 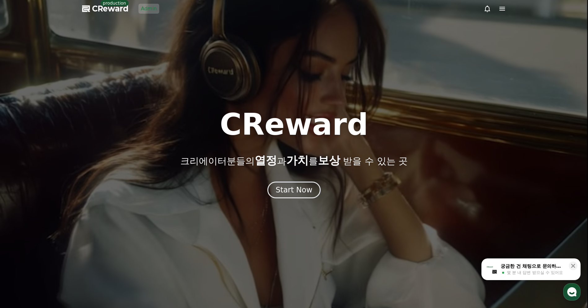 What do you see at coordinates (329, 160) in the screenshot?
I see `span: 보상` at bounding box center [329, 160].